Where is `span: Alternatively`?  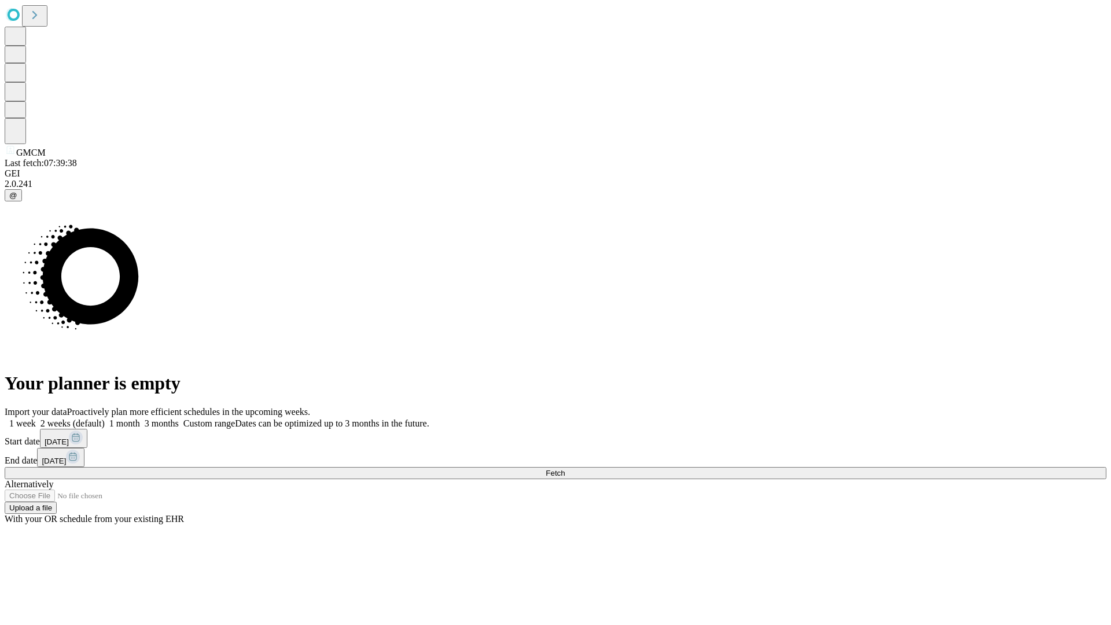
span: Alternatively is located at coordinates (29, 484).